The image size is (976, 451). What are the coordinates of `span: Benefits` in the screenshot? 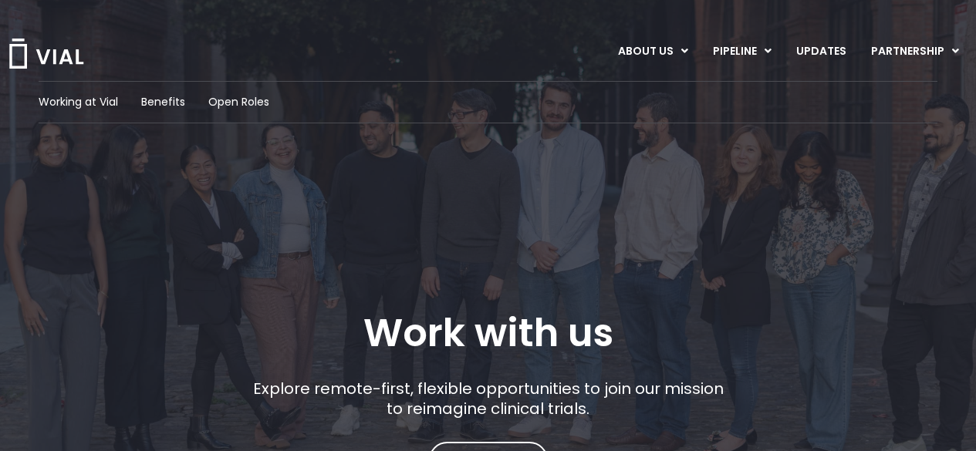 It's located at (163, 102).